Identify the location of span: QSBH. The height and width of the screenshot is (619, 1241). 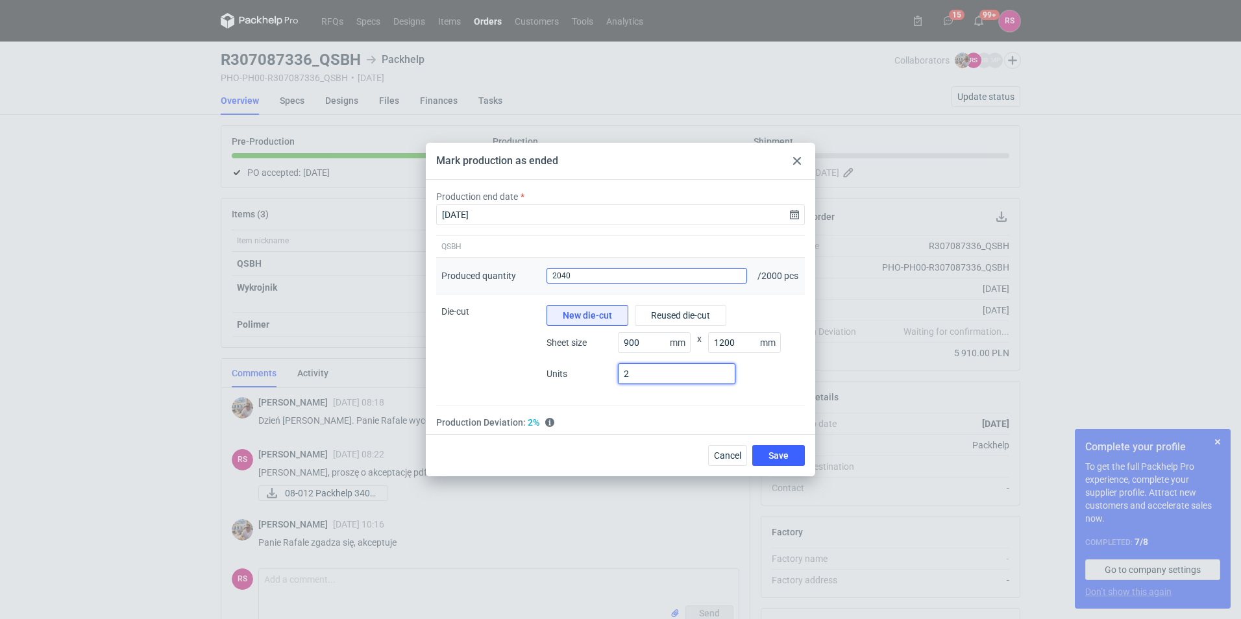
(451, 247).